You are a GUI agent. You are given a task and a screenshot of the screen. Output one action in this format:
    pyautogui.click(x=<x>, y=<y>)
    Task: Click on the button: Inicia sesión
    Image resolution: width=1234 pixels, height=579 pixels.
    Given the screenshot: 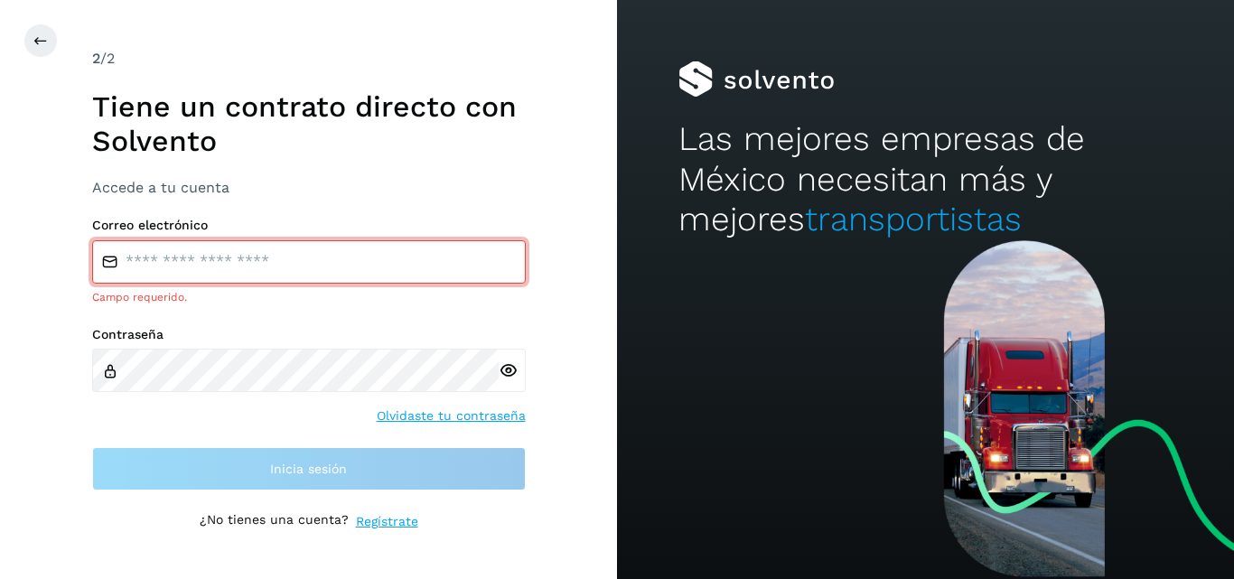 What is the action you would take?
    pyautogui.click(x=309, y=469)
    